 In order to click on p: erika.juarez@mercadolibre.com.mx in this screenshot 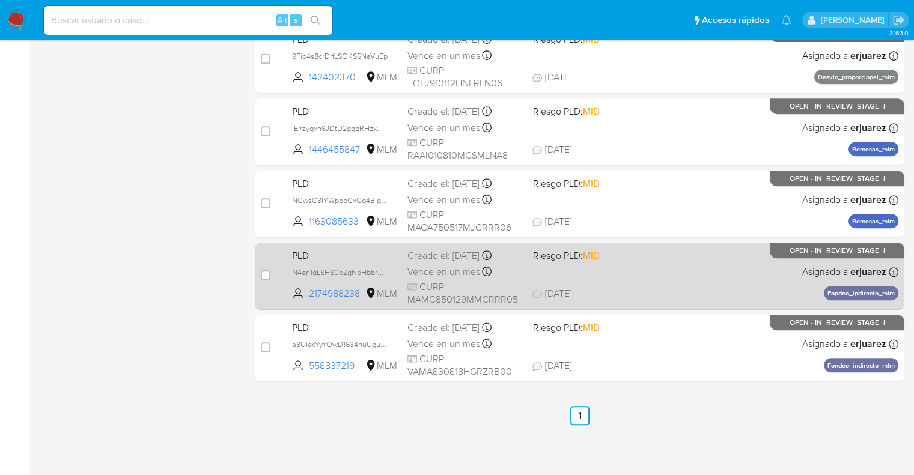, I will do `click(854, 20)`.